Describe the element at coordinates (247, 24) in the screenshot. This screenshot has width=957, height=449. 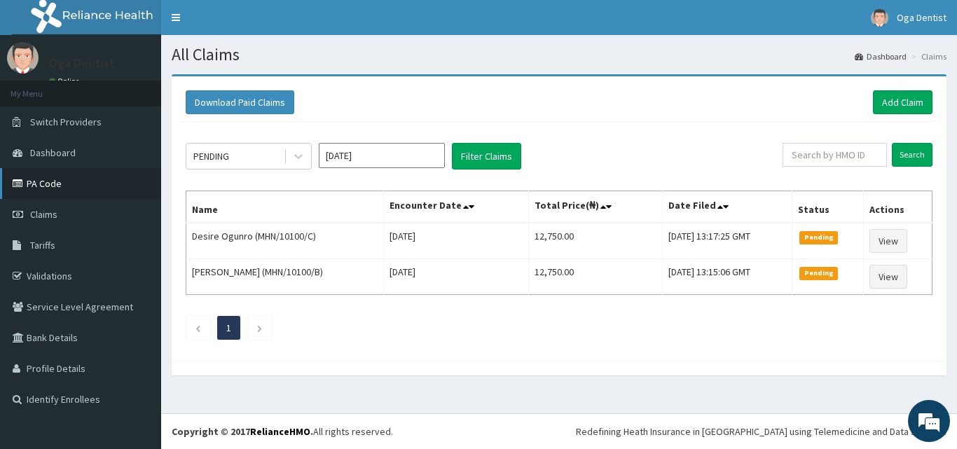
I see `div: Minimize live chat window` at that location.